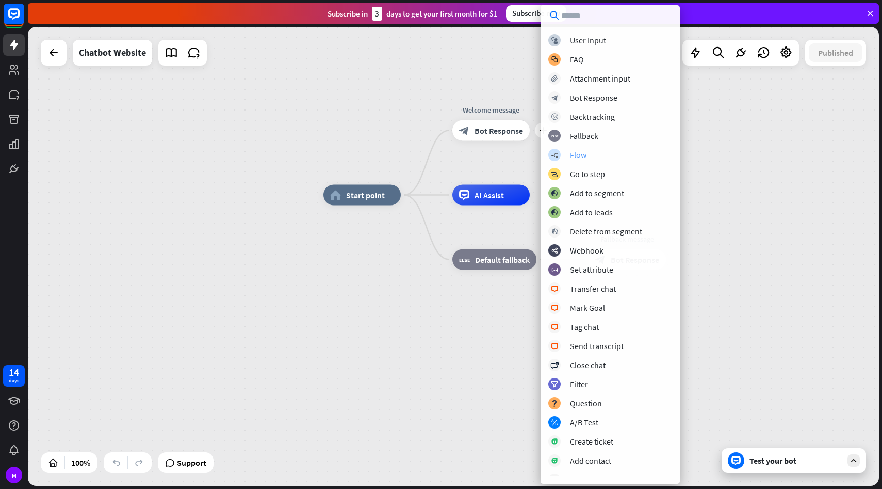 The height and width of the screenshot is (489, 882). I want to click on div: User Input, so click(588, 40).